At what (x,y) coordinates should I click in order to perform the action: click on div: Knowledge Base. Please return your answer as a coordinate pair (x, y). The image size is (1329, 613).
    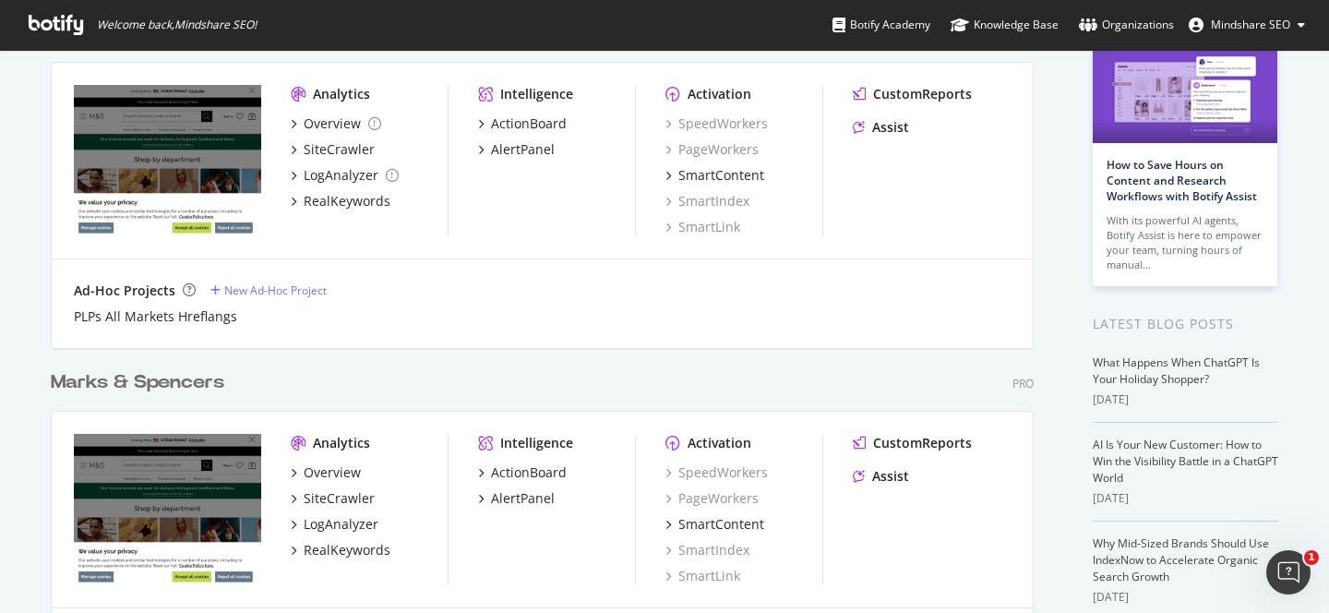
    Looking at the image, I should click on (1004, 25).